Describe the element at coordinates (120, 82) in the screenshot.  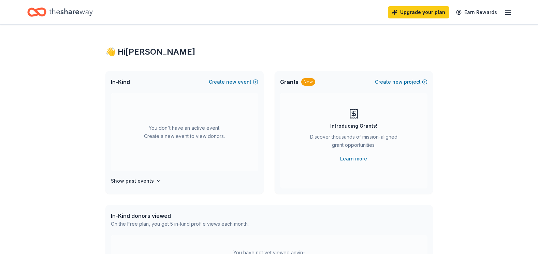
I see `span: In-Kind` at that location.